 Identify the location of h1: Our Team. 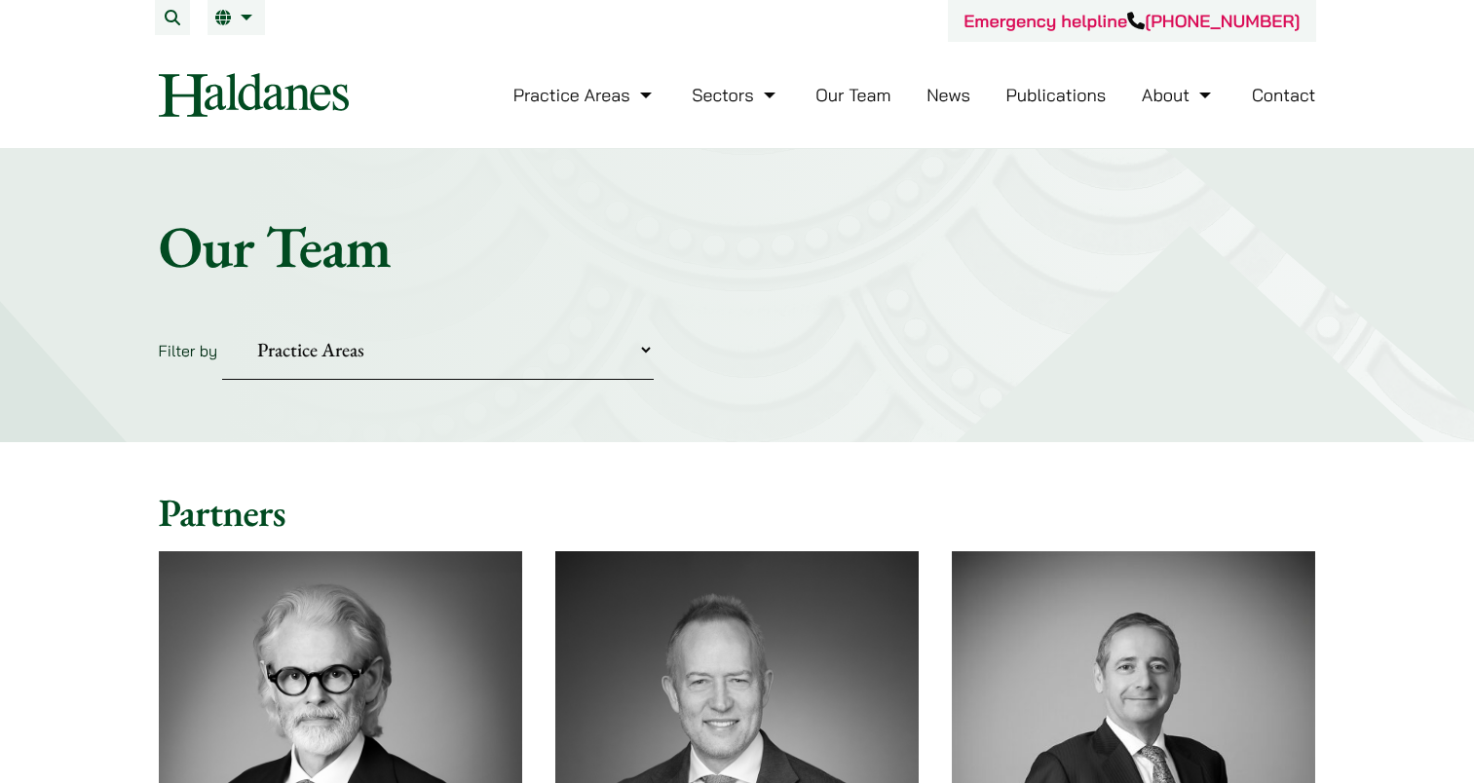
(738, 246).